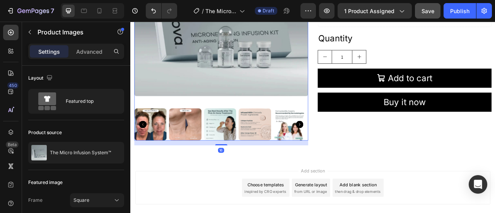  Describe the element at coordinates (428, 11) in the screenshot. I see `span: Save` at that location.